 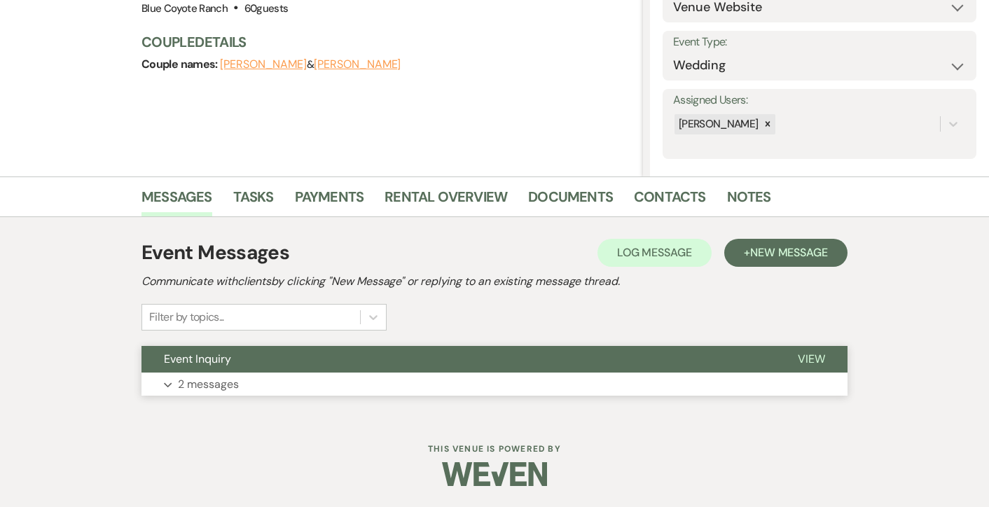 I want to click on a: Notes, so click(x=749, y=201).